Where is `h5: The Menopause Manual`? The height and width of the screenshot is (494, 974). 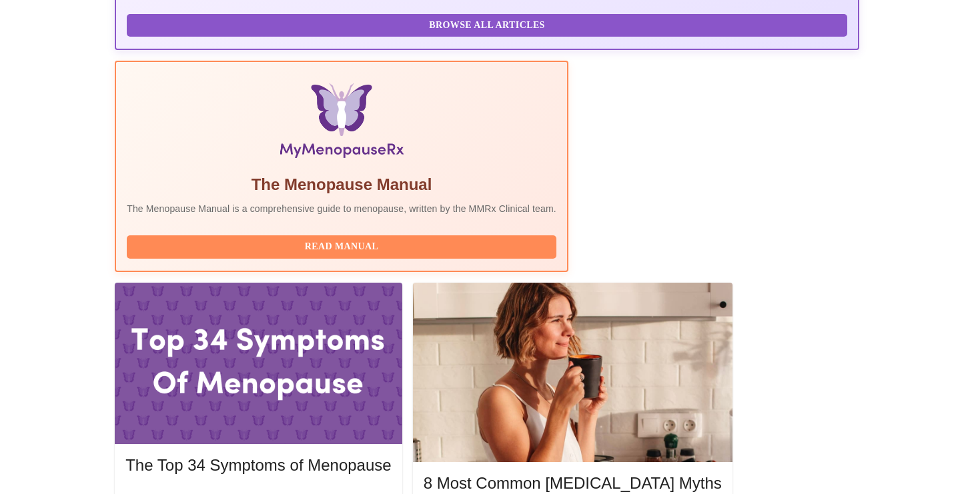 h5: The Menopause Manual is located at coordinates (342, 185).